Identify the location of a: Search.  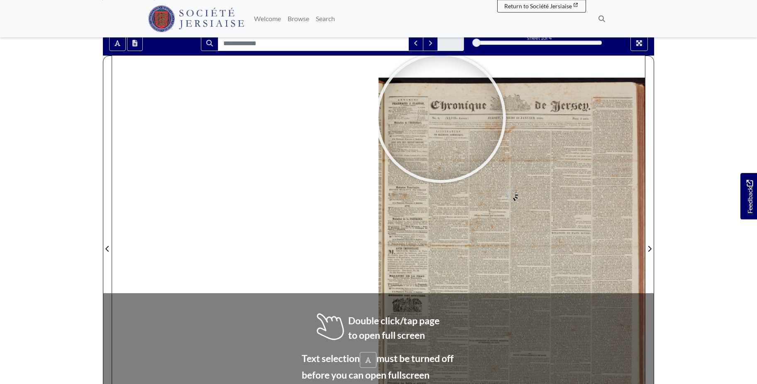
(325, 19).